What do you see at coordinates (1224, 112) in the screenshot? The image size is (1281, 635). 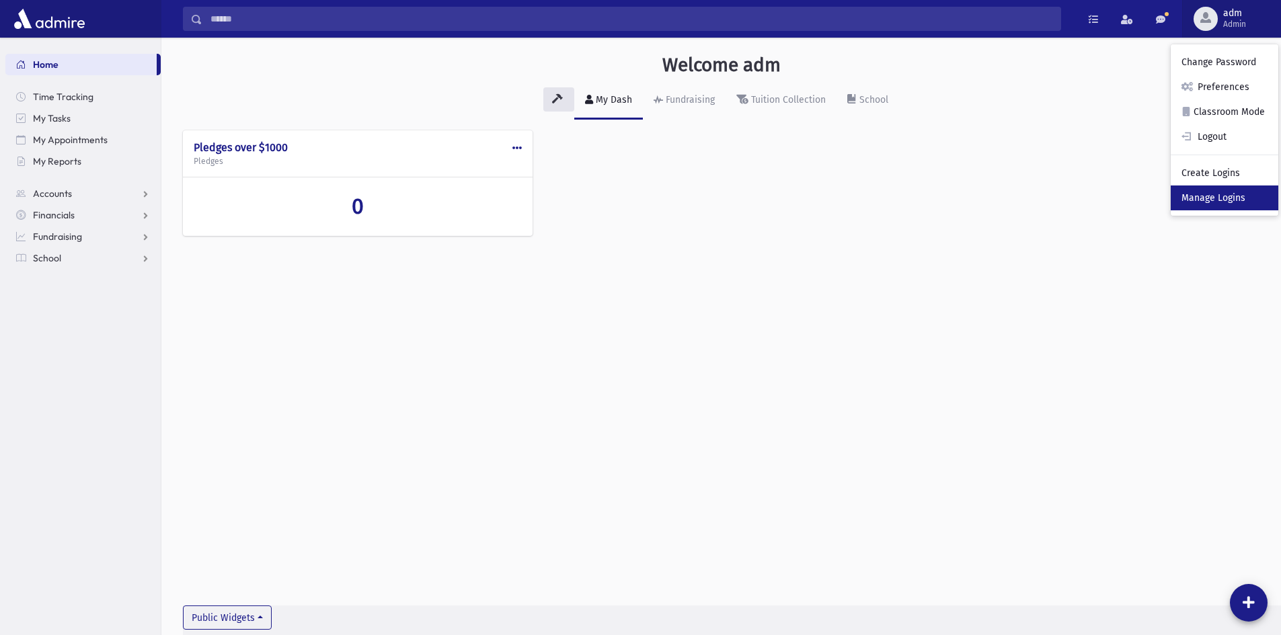 I see `a: Classroom Mode` at bounding box center [1224, 112].